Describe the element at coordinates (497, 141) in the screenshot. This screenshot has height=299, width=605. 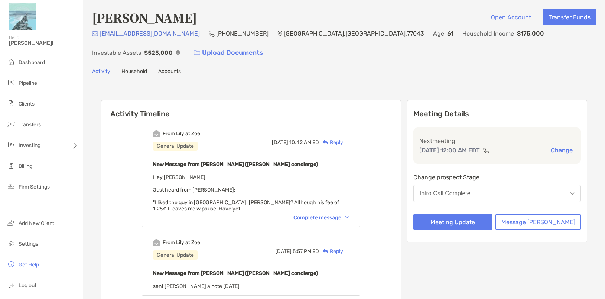
I see `p: Next meeting` at that location.